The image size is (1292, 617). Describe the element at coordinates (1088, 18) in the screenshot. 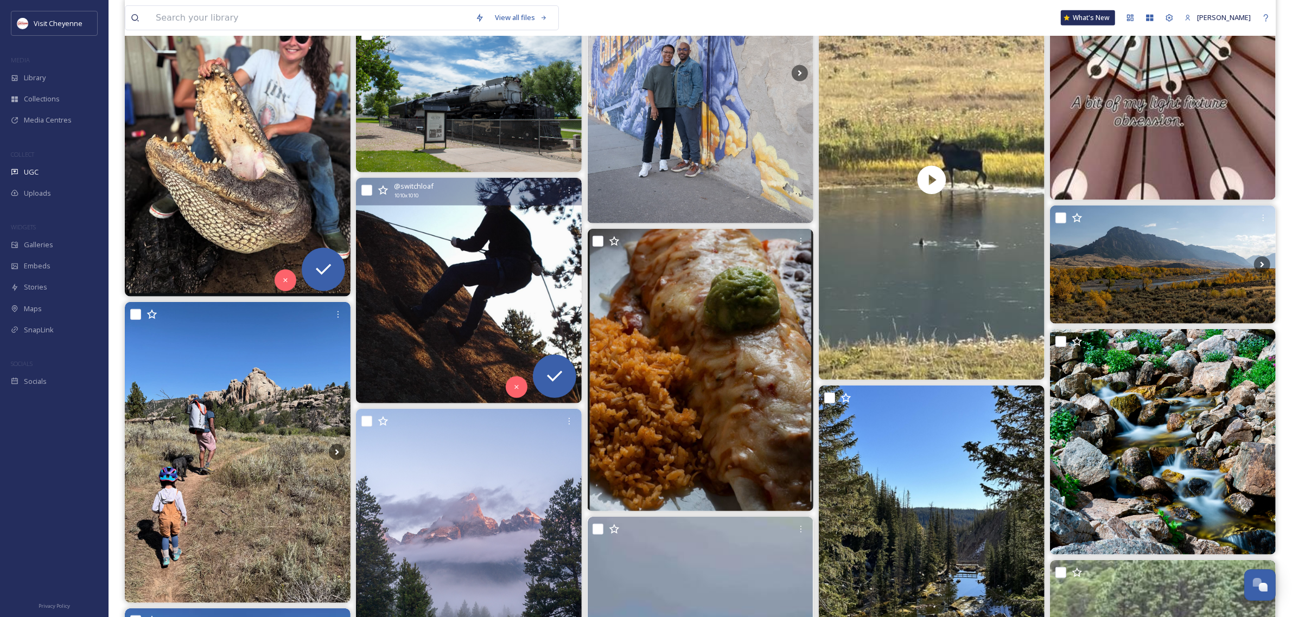

I see `a: What's New` at that location.